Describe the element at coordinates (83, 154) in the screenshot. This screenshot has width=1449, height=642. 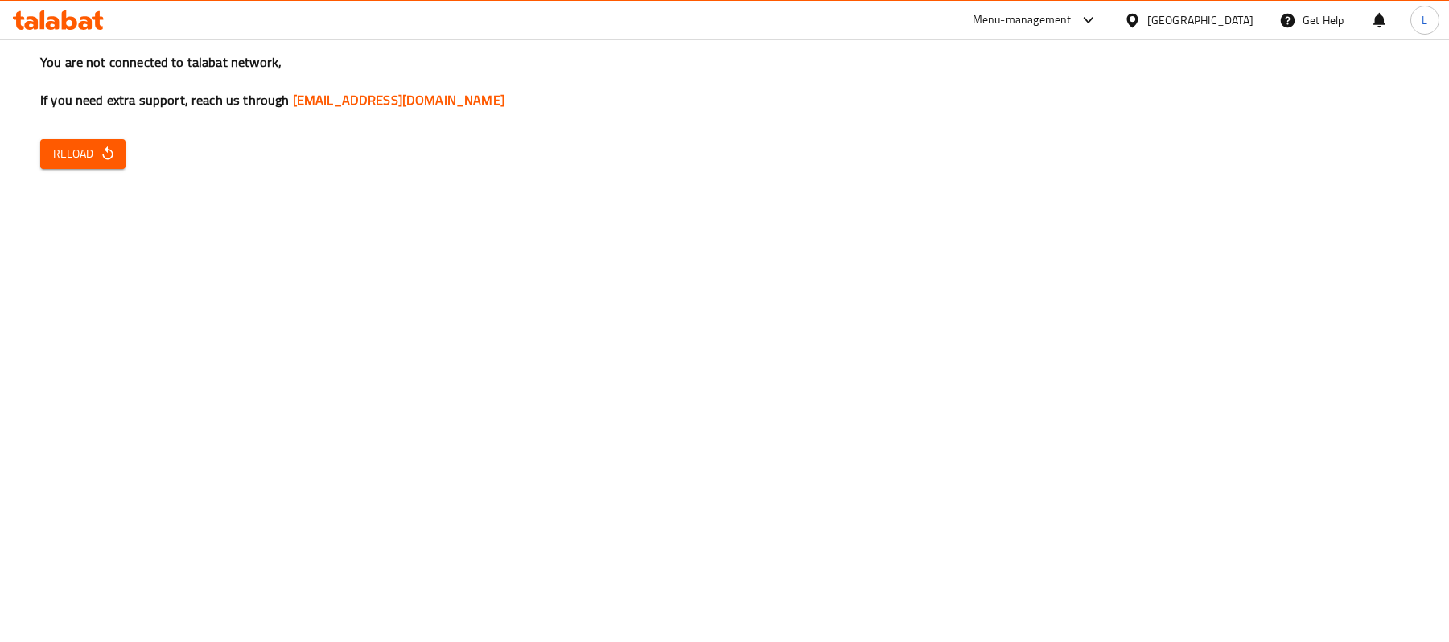
I see `button: Reload` at that location.